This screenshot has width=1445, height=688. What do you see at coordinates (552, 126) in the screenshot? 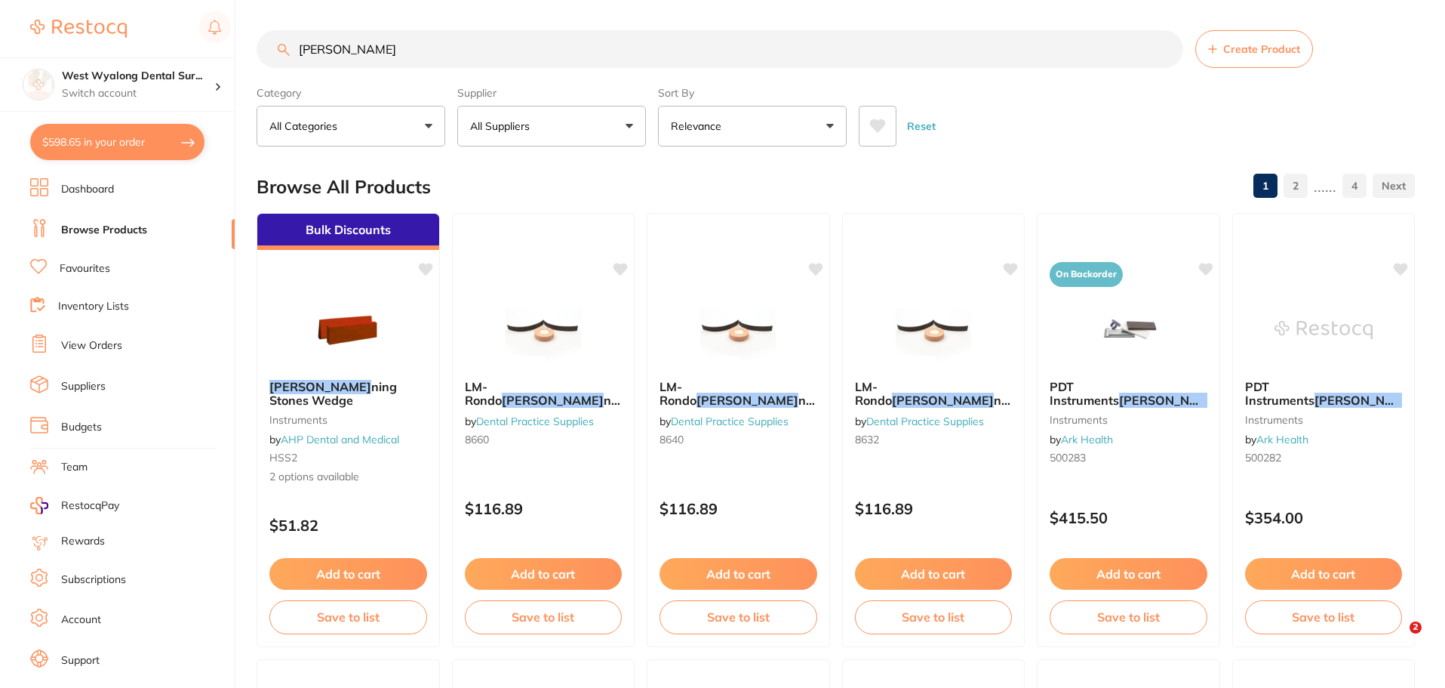
I see `button: All Suppliers` at bounding box center [552, 126].